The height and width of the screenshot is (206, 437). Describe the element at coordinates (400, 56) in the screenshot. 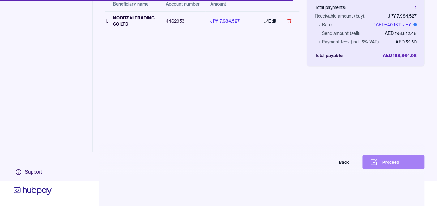

I see `div: AED 198,864.96` at that location.